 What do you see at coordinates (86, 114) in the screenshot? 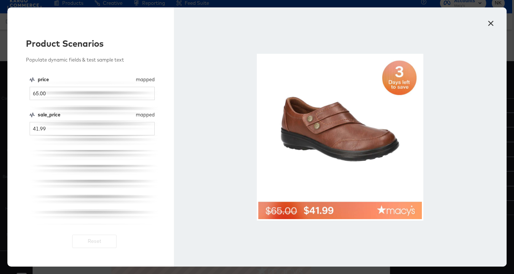
I see `div: sale_price` at bounding box center [86, 114].